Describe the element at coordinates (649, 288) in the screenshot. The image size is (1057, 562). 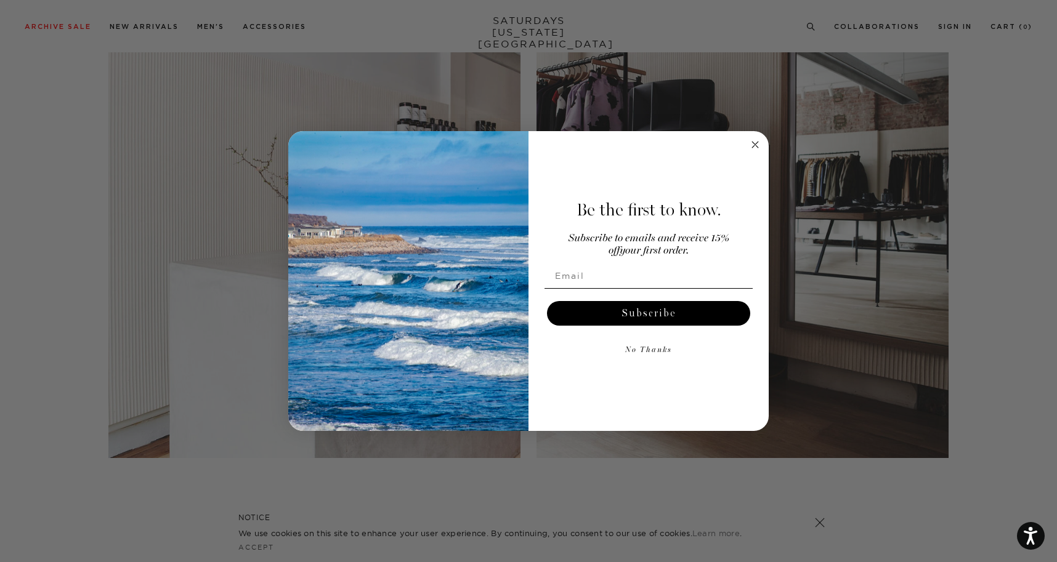
I see `img: underline` at that location.